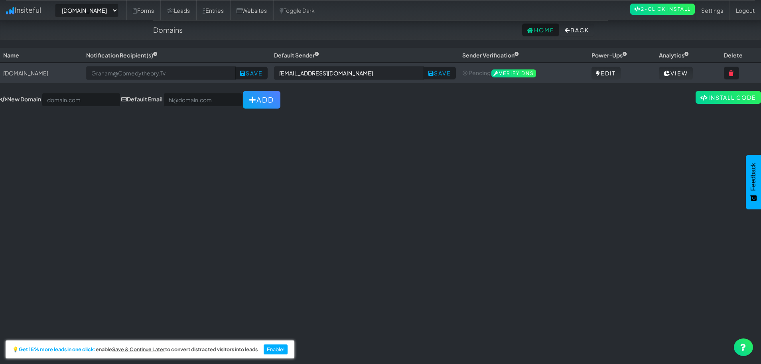  What do you see at coordinates (712, 10) in the screenshot?
I see `a: Settings` at bounding box center [712, 10].